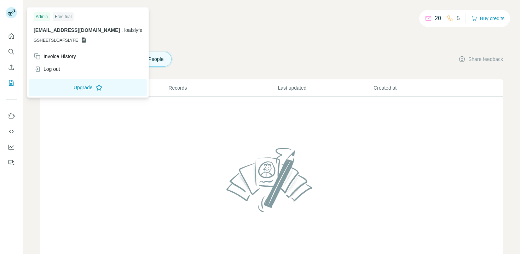  What do you see at coordinates (63, 17) in the screenshot?
I see `div: Free trial` at bounding box center [63, 17].